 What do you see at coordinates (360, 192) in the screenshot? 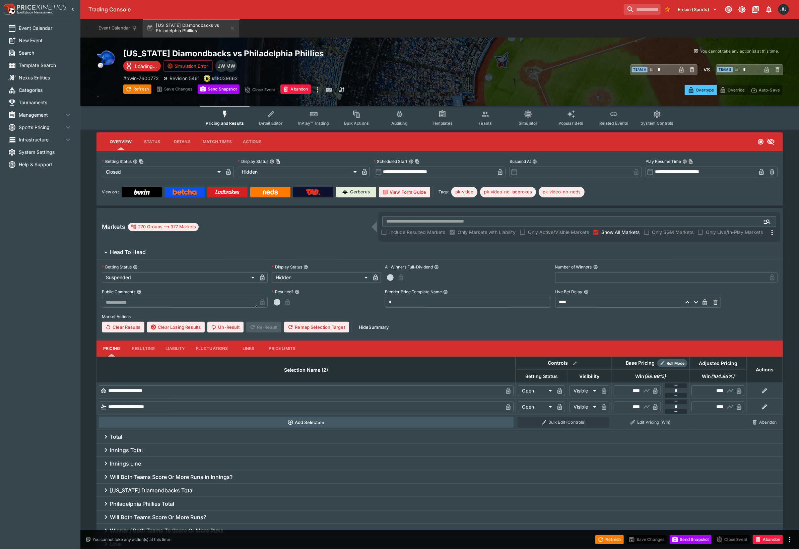
I see `p: Cerberus` at bounding box center [360, 192].